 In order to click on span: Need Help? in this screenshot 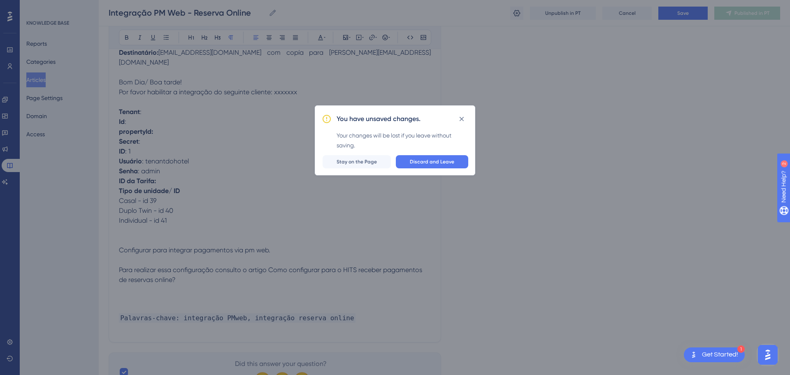, I will do `click(35, 7)`.